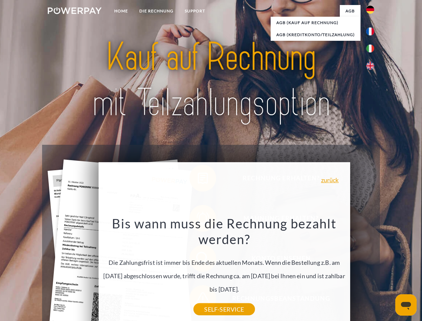  I want to click on a: agb, so click(350, 11).